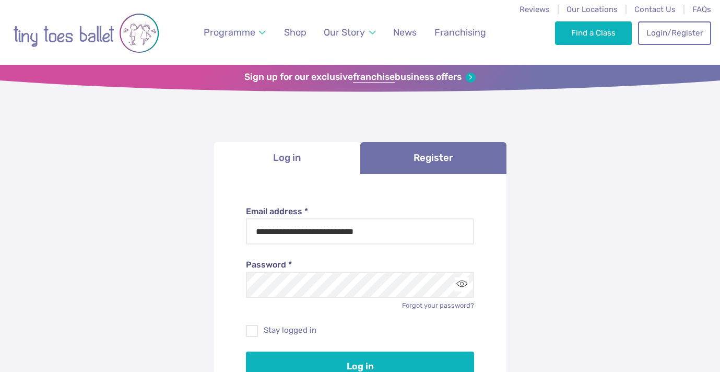  What do you see at coordinates (360, 211) in the screenshot?
I see `label: Email address *` at bounding box center [360, 211].